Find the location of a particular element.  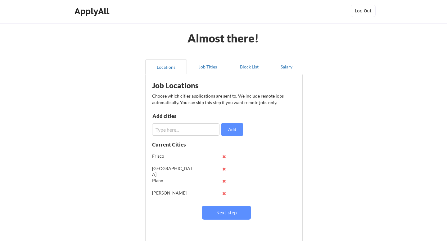

button: Next step is located at coordinates (226, 213).